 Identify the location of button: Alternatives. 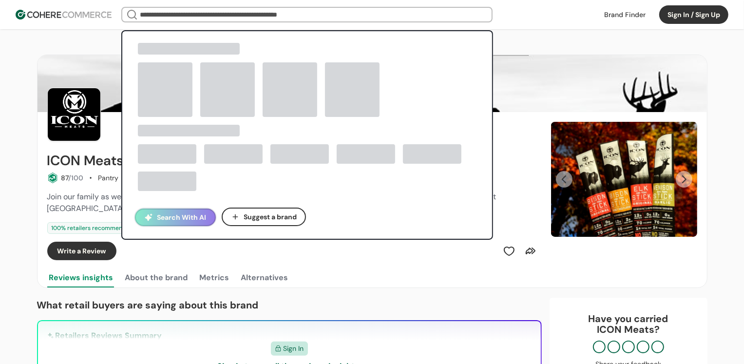
(265, 278).